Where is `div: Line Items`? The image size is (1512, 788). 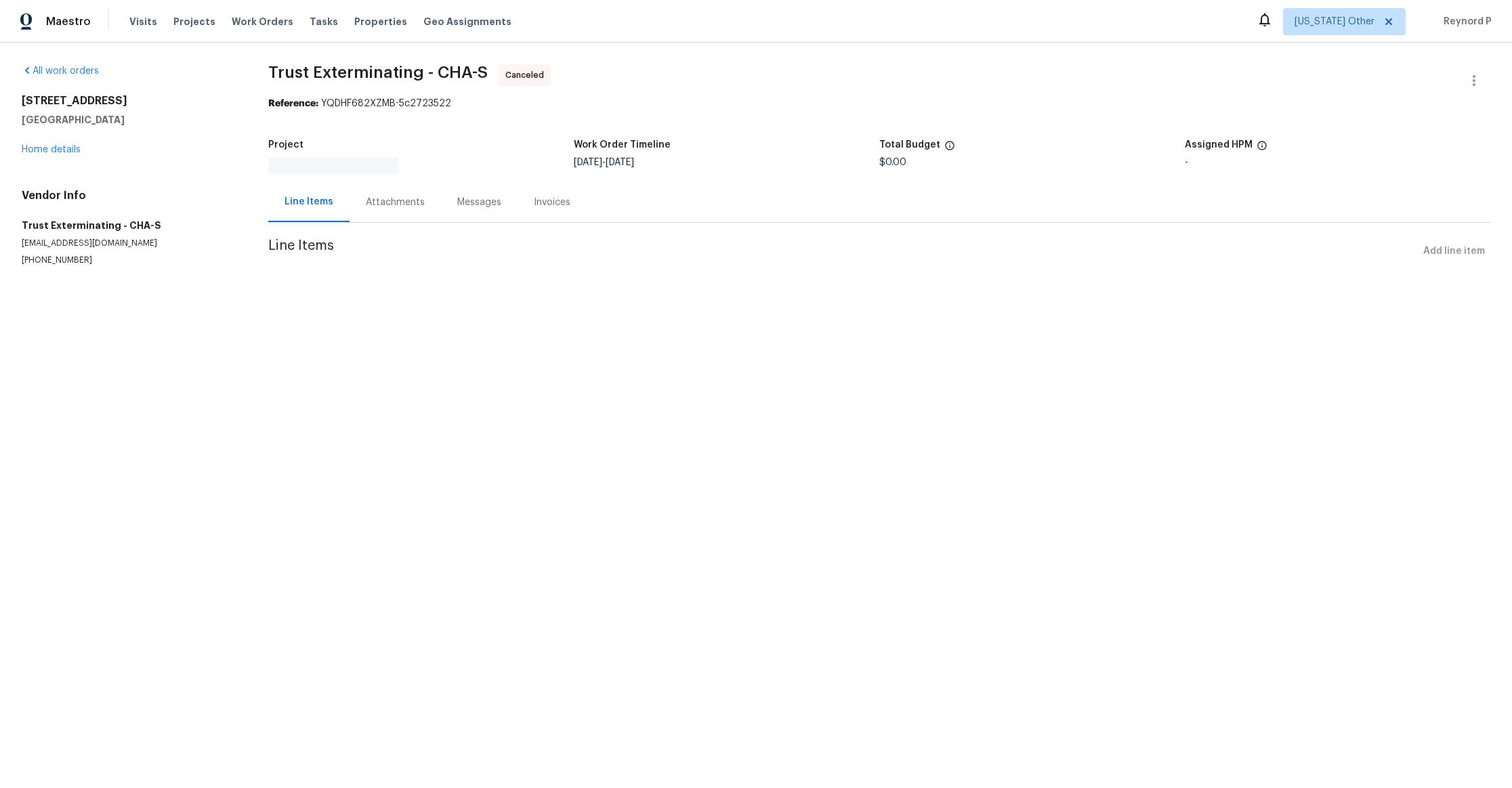 div: Line Items is located at coordinates (308, 201).